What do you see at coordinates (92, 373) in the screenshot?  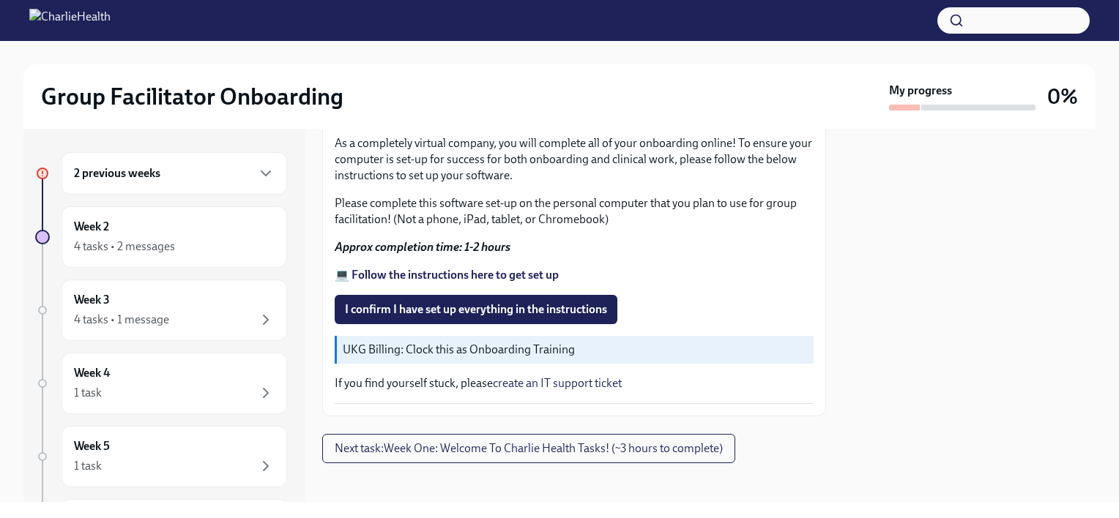 I see `h6: Week 4` at bounding box center [92, 373].